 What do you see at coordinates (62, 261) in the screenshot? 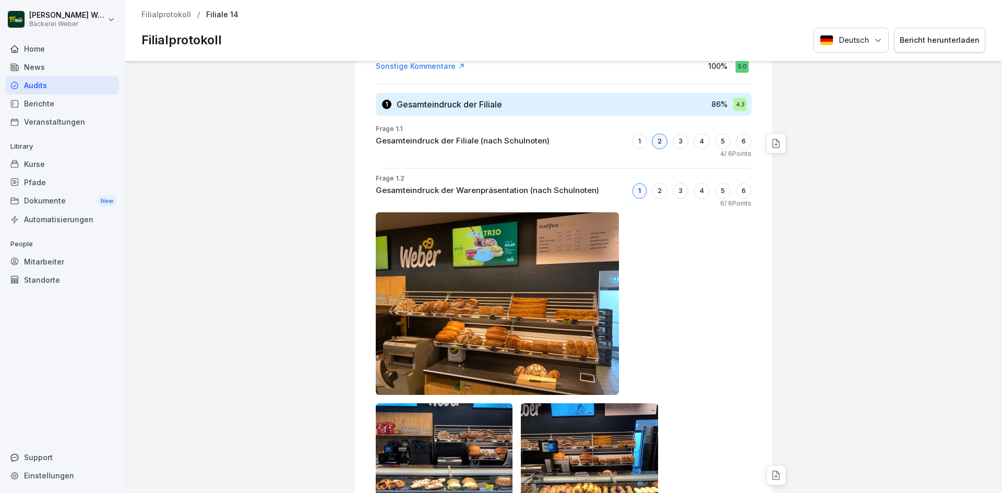
I see `div: Mitarbeiter` at bounding box center [62, 261].